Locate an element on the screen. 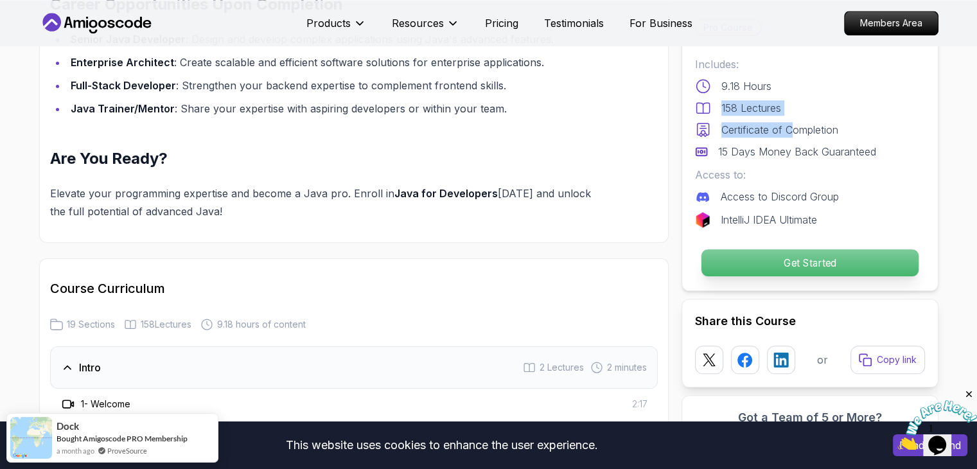 This screenshot has height=469, width=977. button: Copy link is located at coordinates (887, 360).